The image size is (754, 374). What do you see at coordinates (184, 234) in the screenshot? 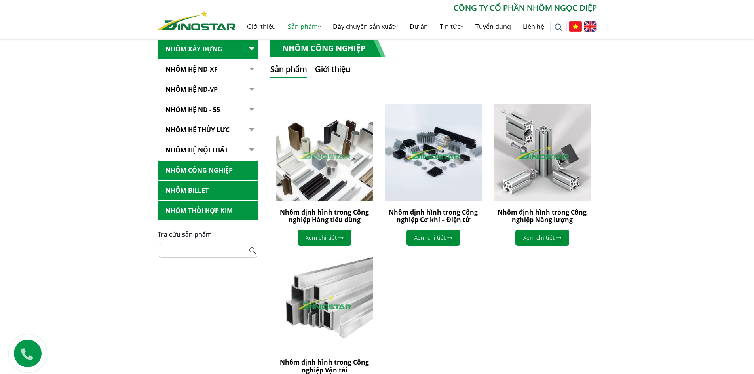
I see `span: Tra cứu sản phẩm` at bounding box center [184, 234].